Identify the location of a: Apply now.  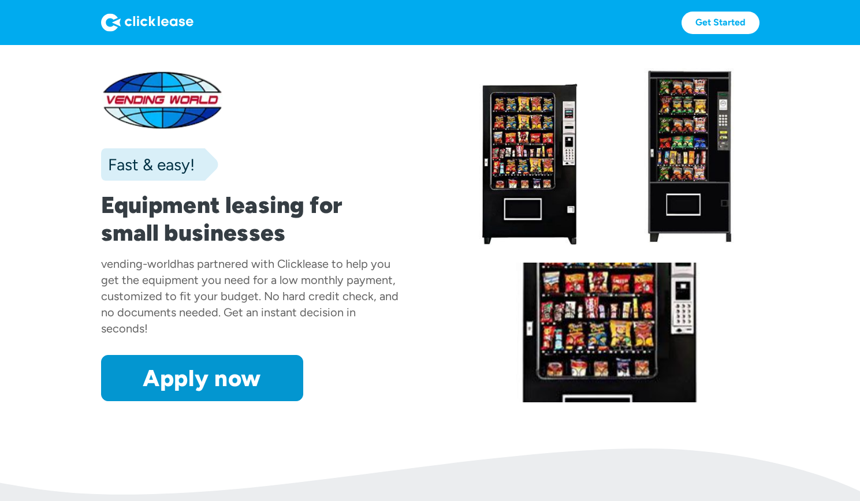
(202, 378).